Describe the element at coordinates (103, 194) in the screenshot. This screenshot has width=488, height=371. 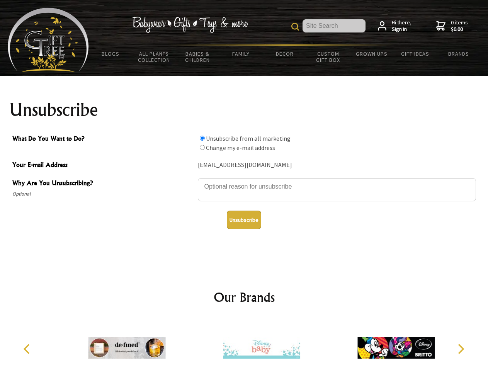
I see `span: Optional` at that location.